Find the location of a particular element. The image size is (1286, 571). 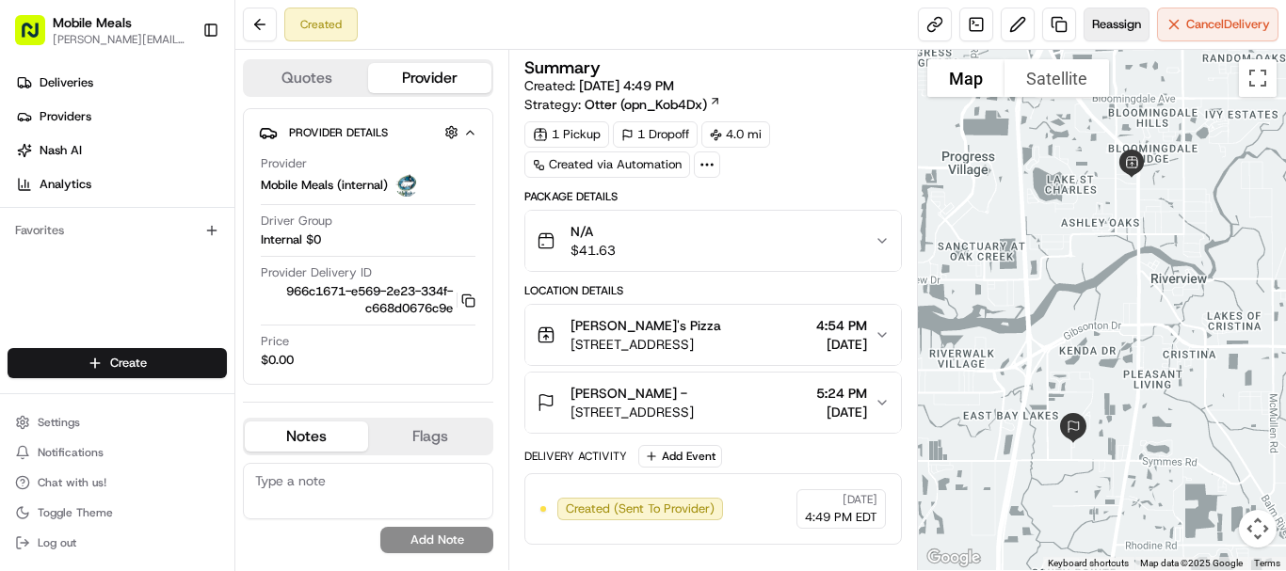

button: Add Event is located at coordinates (680, 457).